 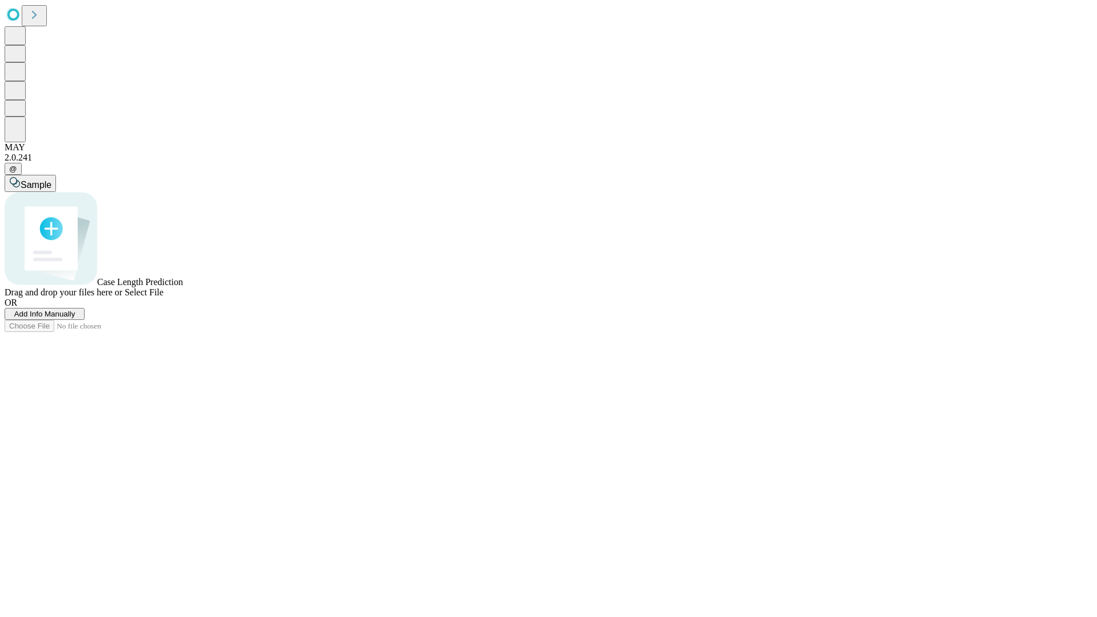 What do you see at coordinates (45, 314) in the screenshot?
I see `span: Add Info Manually` at bounding box center [45, 314].